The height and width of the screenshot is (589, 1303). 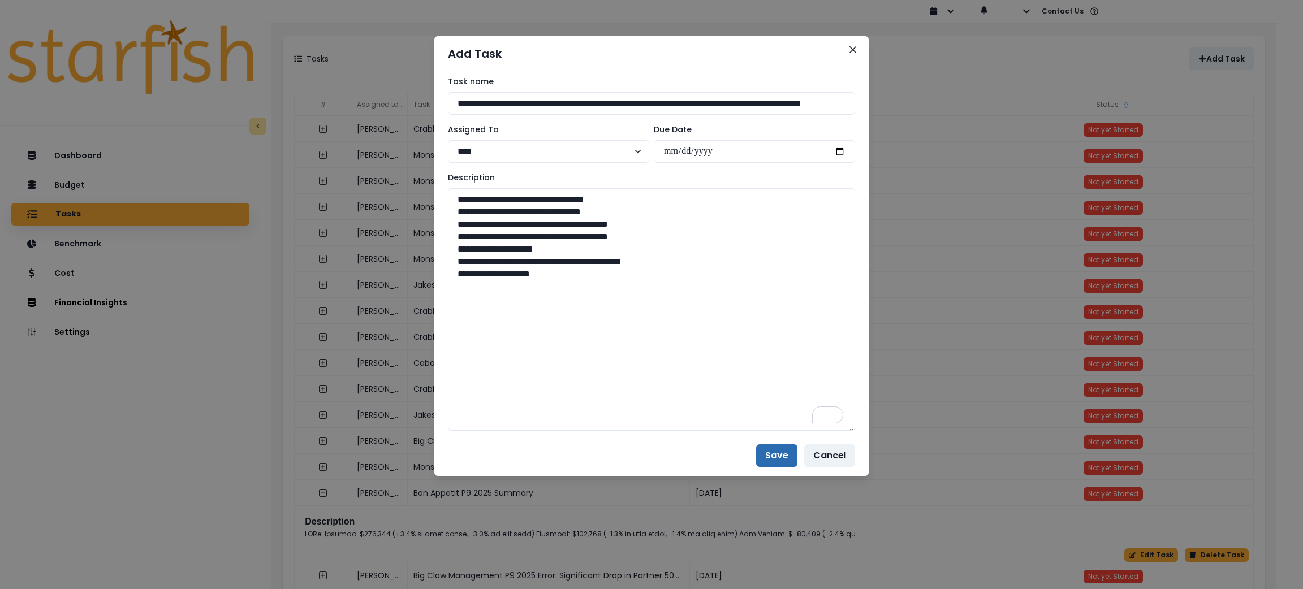 I want to click on button: Cancel, so click(x=829, y=456).